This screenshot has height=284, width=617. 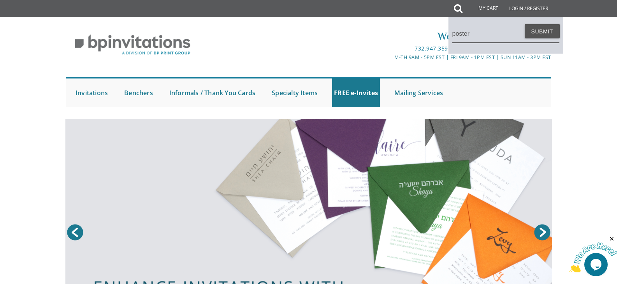 What do you see at coordinates (542, 233) in the screenshot?
I see `a: Next` at bounding box center [542, 233].